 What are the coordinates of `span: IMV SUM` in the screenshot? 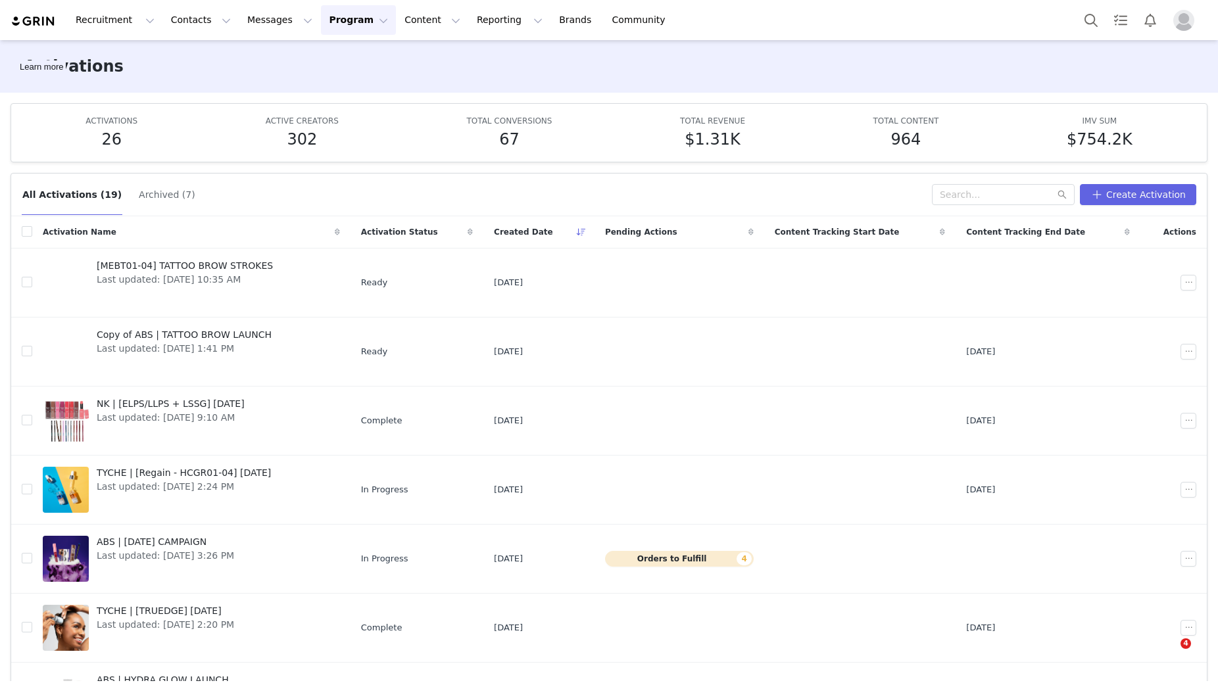 It's located at (1100, 121).